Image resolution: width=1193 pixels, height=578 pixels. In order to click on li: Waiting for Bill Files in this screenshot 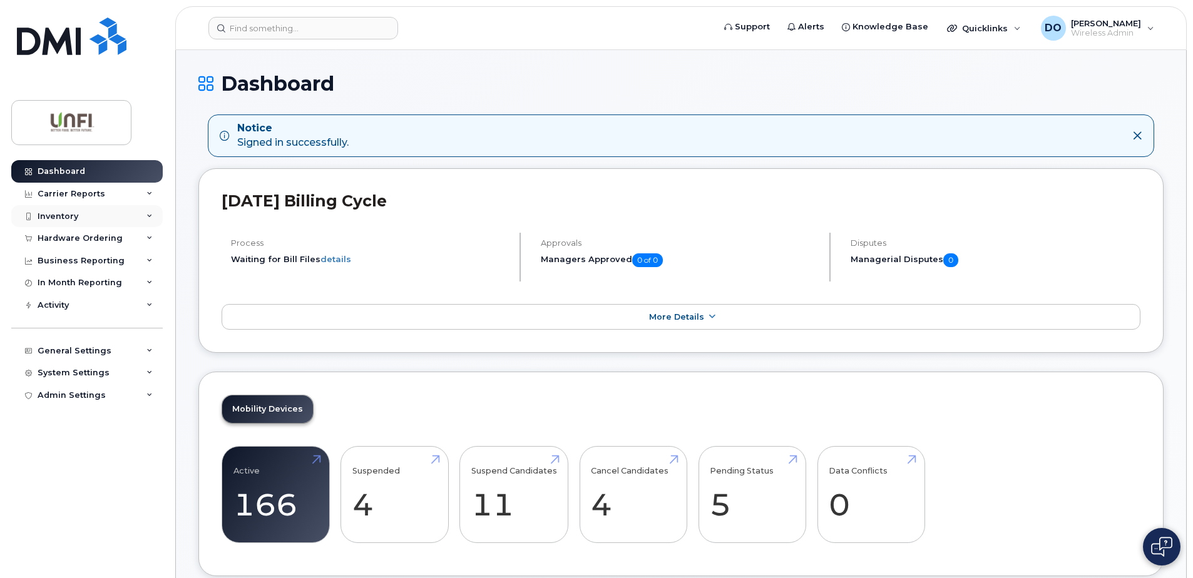, I will do `click(370, 259)`.